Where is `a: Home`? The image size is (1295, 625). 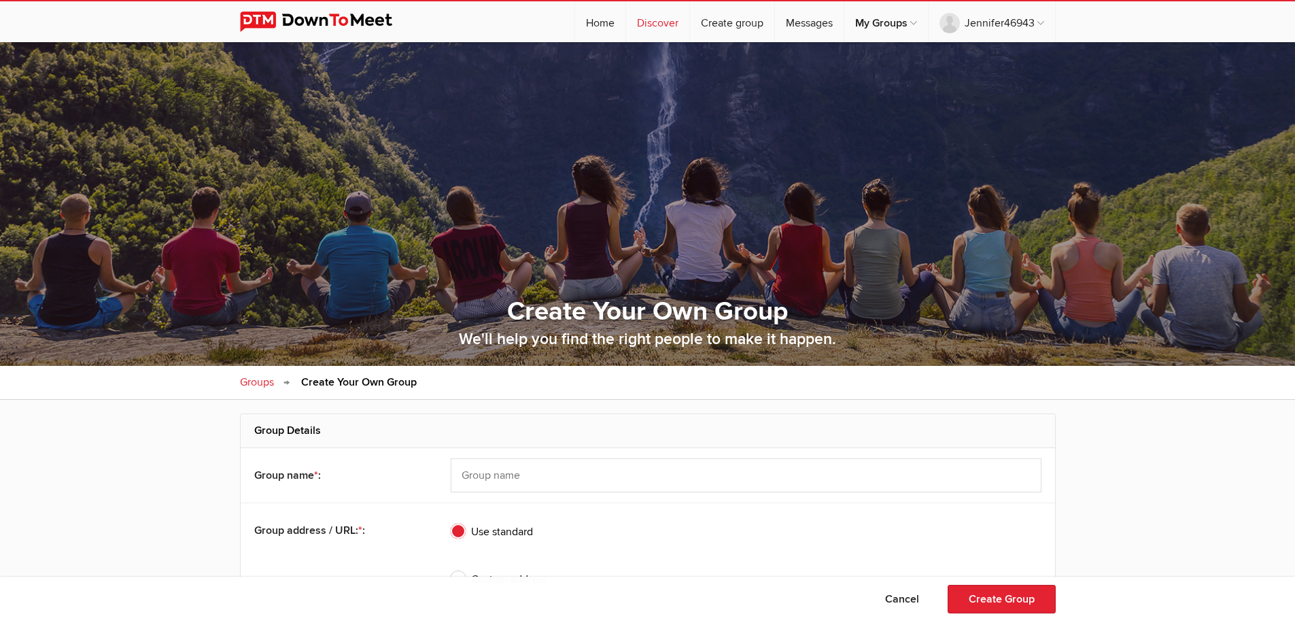 a: Home is located at coordinates (600, 22).